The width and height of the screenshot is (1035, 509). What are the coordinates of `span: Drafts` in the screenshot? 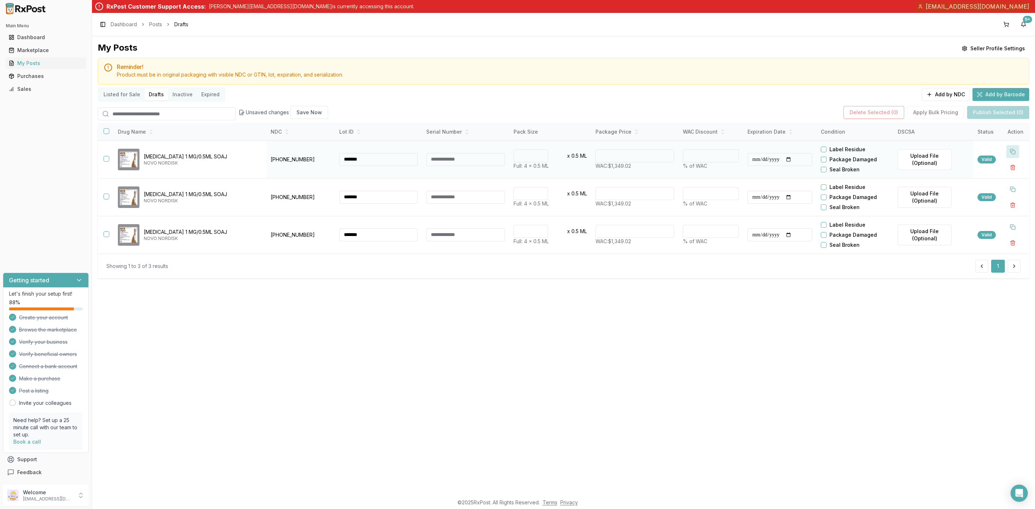 It's located at (181, 24).